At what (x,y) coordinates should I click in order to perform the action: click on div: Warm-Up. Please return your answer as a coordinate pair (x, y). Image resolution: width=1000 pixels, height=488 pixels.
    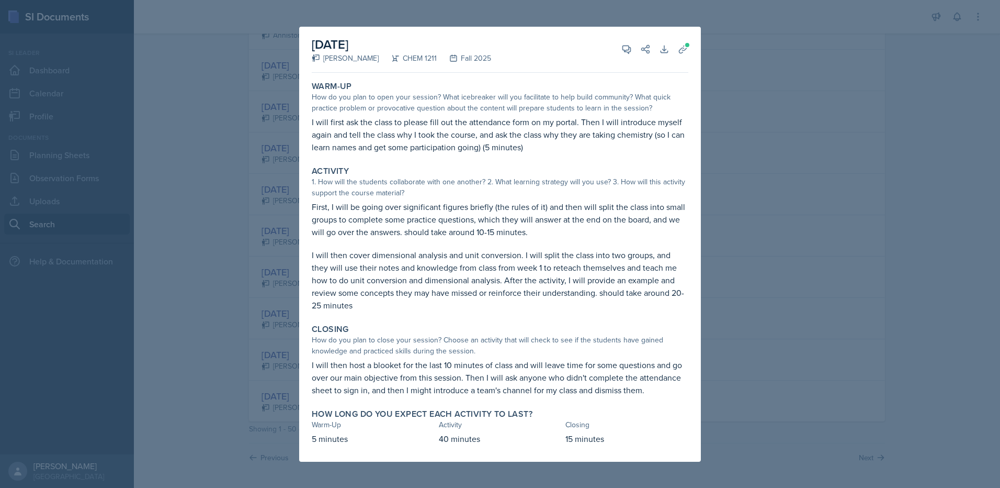
    Looking at the image, I should click on (373, 424).